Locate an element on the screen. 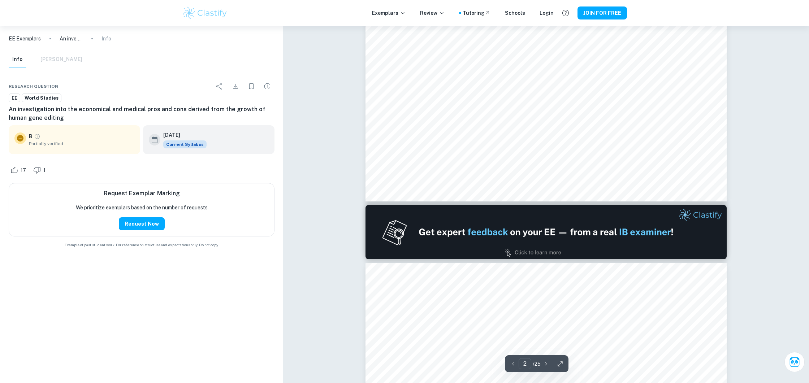  span: 1 is located at coordinates (44, 170).